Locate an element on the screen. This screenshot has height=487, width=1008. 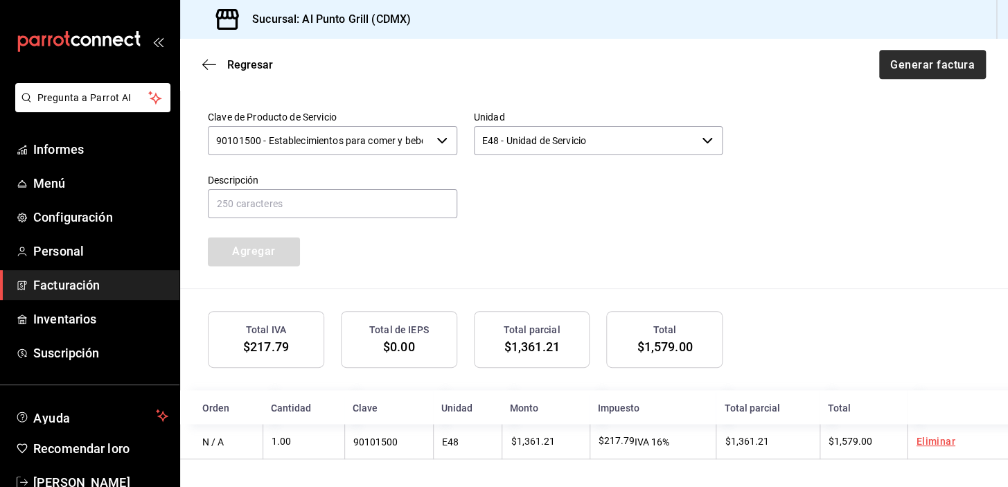
font: 1.00 is located at coordinates (281, 441).